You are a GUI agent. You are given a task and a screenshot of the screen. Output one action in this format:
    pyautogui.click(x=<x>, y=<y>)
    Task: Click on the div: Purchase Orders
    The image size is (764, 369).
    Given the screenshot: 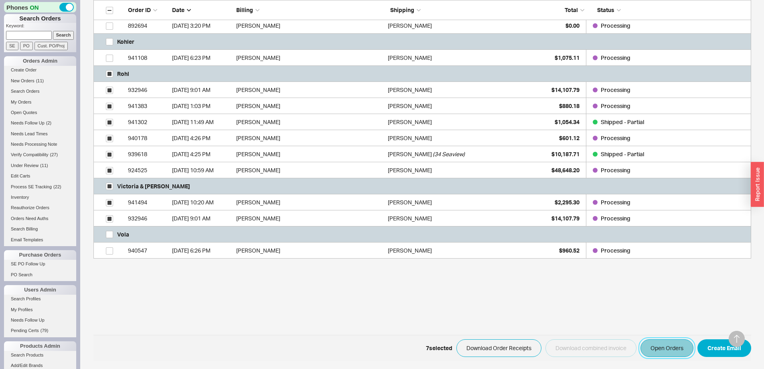 What is the action you would take?
    pyautogui.click(x=40, y=255)
    